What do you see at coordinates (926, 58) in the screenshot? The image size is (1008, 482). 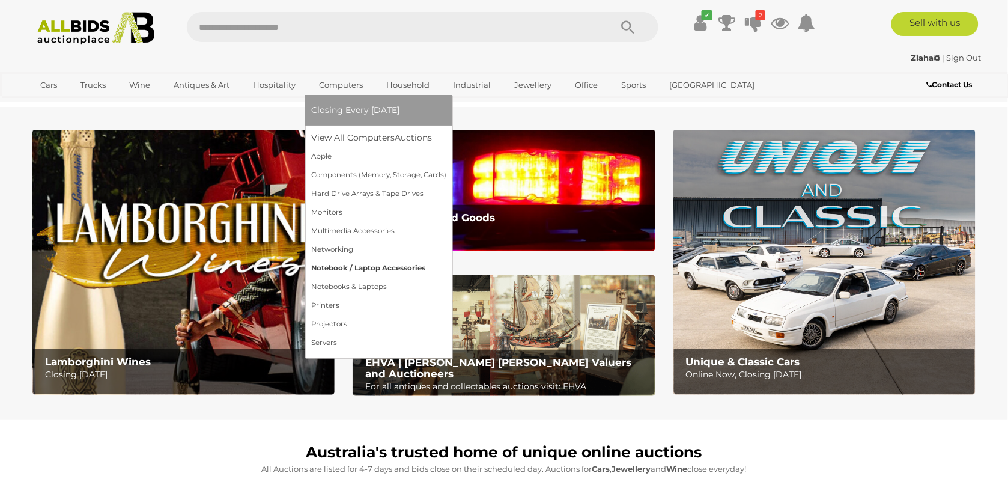 I see `strong: Ziaha` at bounding box center [926, 58].